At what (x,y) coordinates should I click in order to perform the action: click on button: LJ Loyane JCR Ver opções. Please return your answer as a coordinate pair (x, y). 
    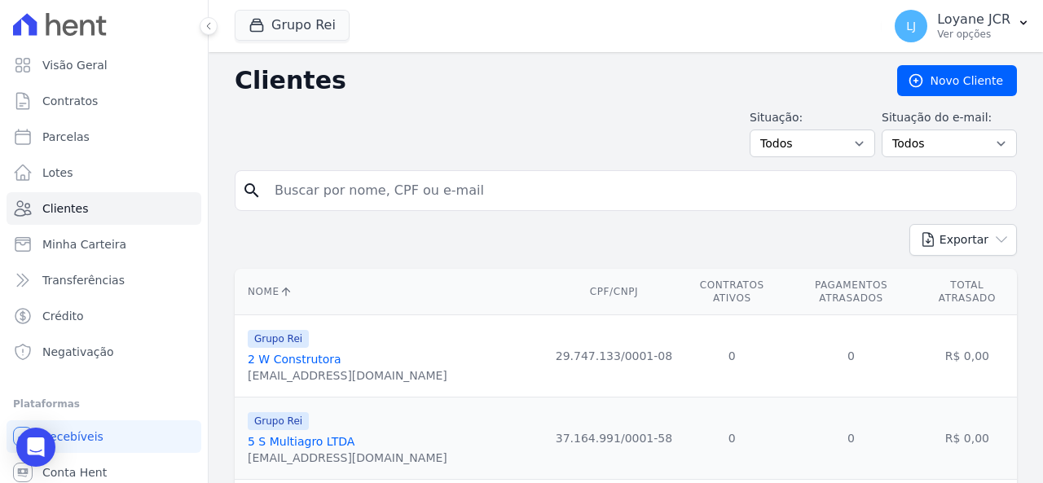
    Looking at the image, I should click on (962, 26).